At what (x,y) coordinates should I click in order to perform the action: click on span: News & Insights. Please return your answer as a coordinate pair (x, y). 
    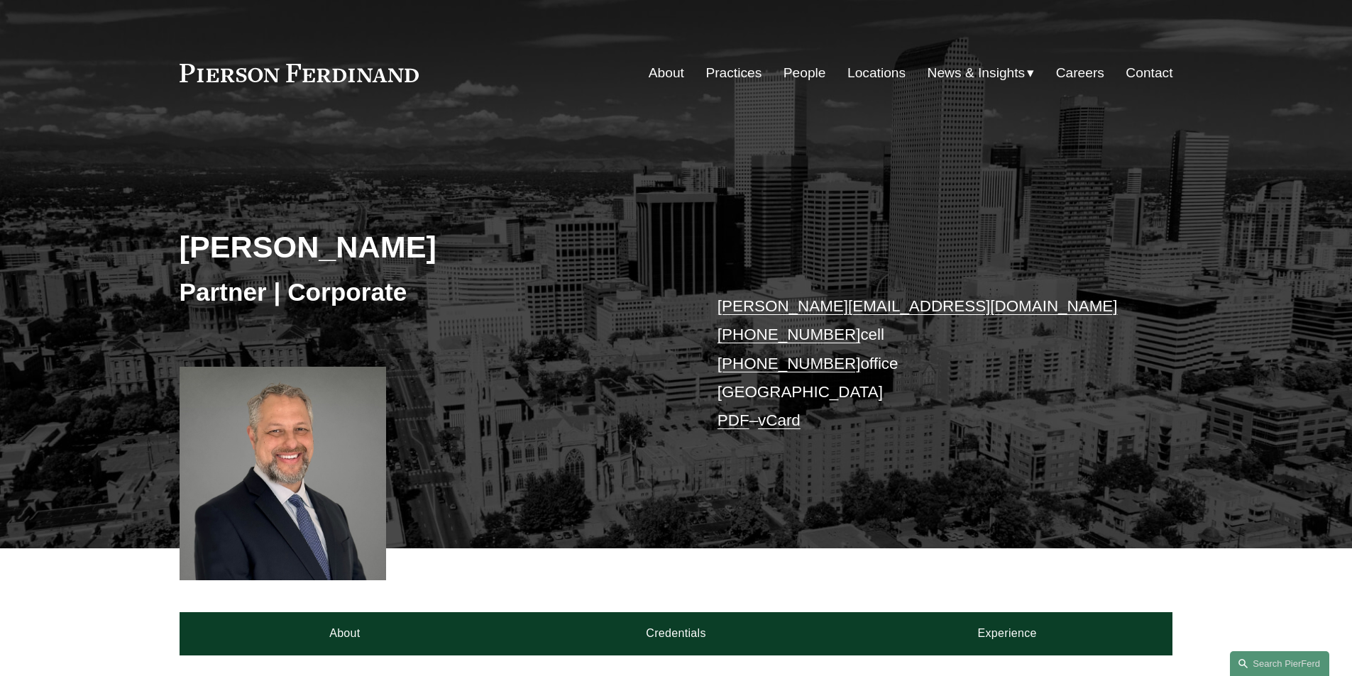
    Looking at the image, I should click on (977, 73).